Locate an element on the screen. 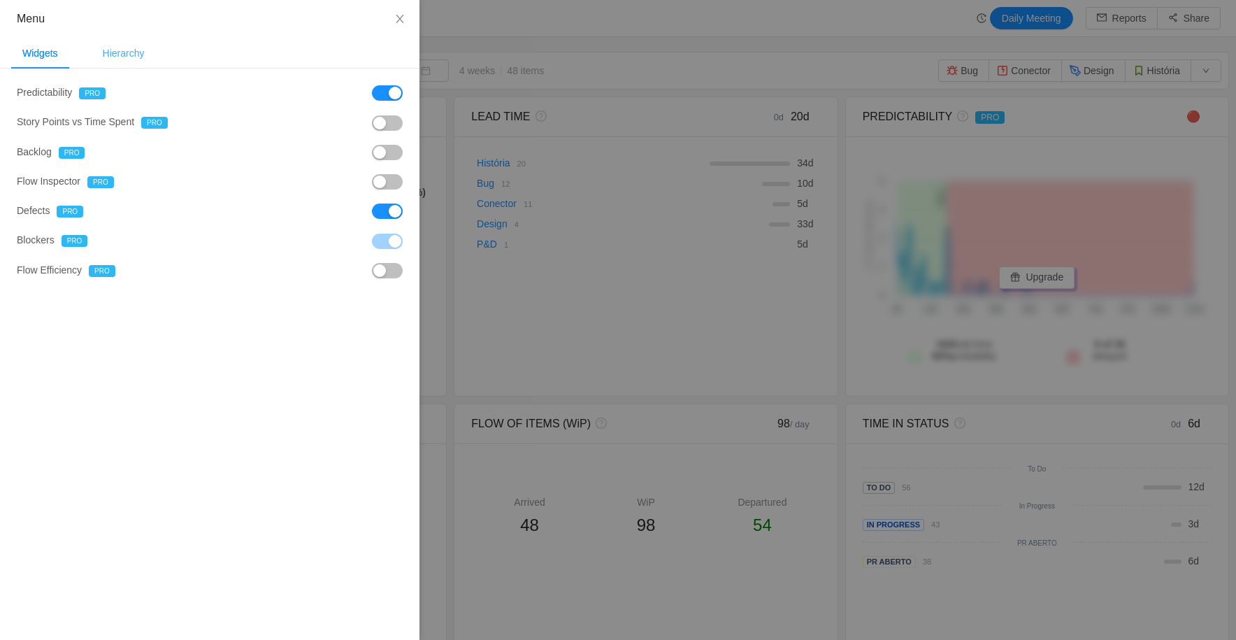 This screenshot has height=640, width=1236. i: icon: close is located at coordinates (400, 19).